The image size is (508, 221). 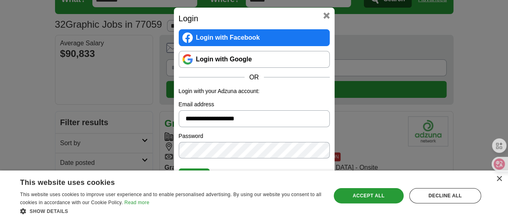 I want to click on div: Close, so click(x=498, y=179).